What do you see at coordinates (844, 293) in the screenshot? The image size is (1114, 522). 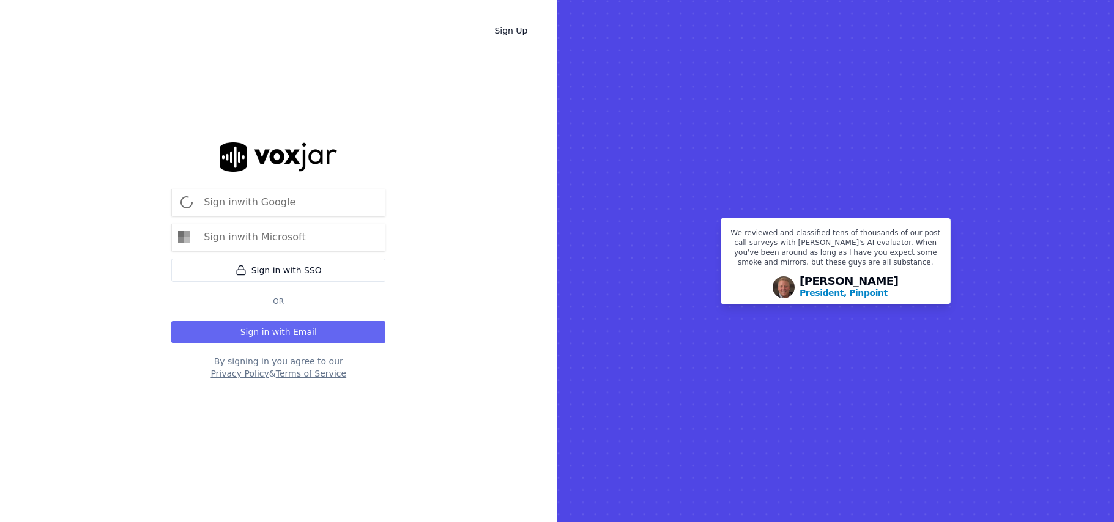 I see `p: President, Pinpoint` at bounding box center [844, 293].